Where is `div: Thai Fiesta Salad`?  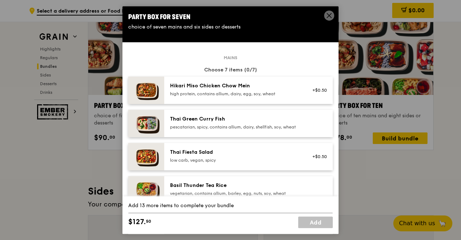 div: Thai Fiesta Salad is located at coordinates (235, 152).